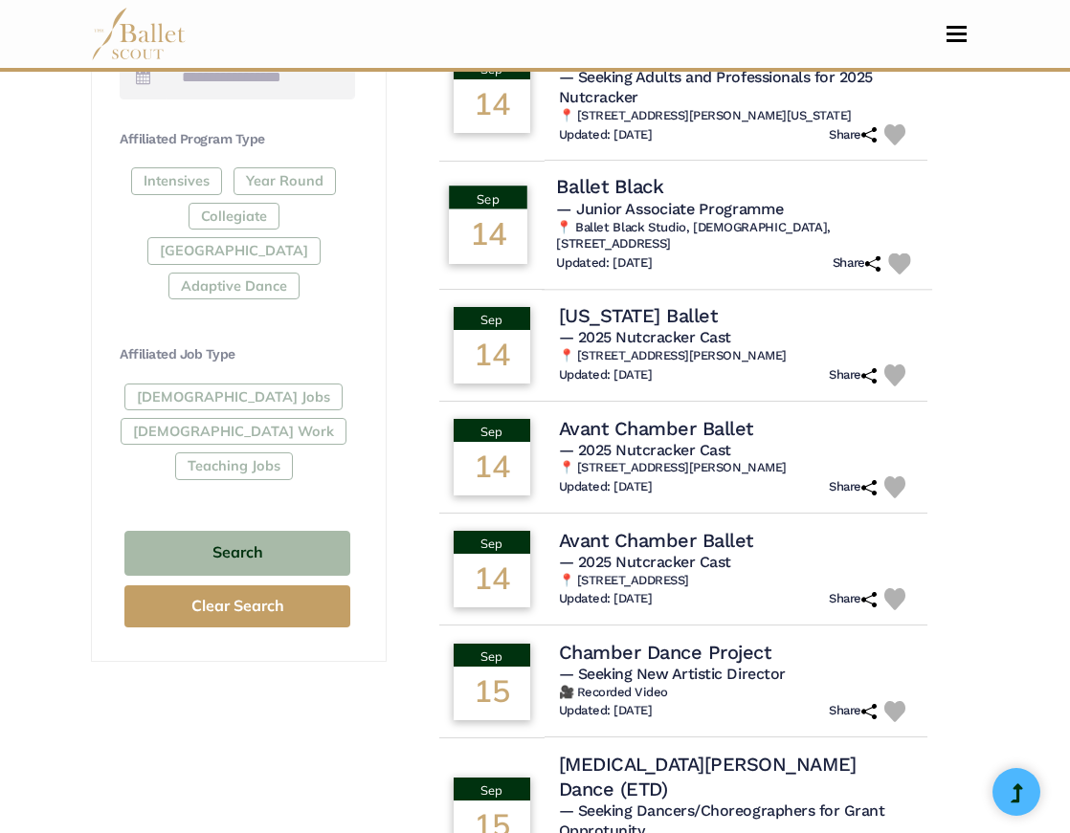 Image resolution: width=1070 pixels, height=833 pixels. I want to click on h4: Chamber Dance Project, so click(665, 653).